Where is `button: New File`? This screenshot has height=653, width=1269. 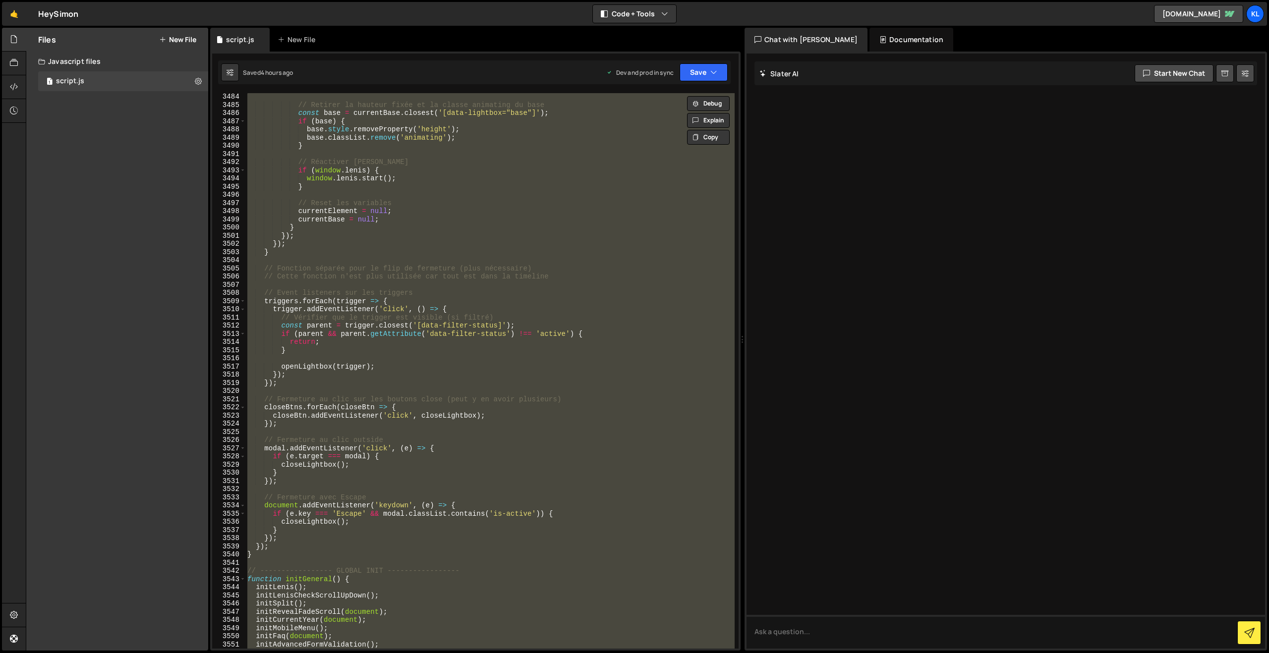
button: New File is located at coordinates (177, 40).